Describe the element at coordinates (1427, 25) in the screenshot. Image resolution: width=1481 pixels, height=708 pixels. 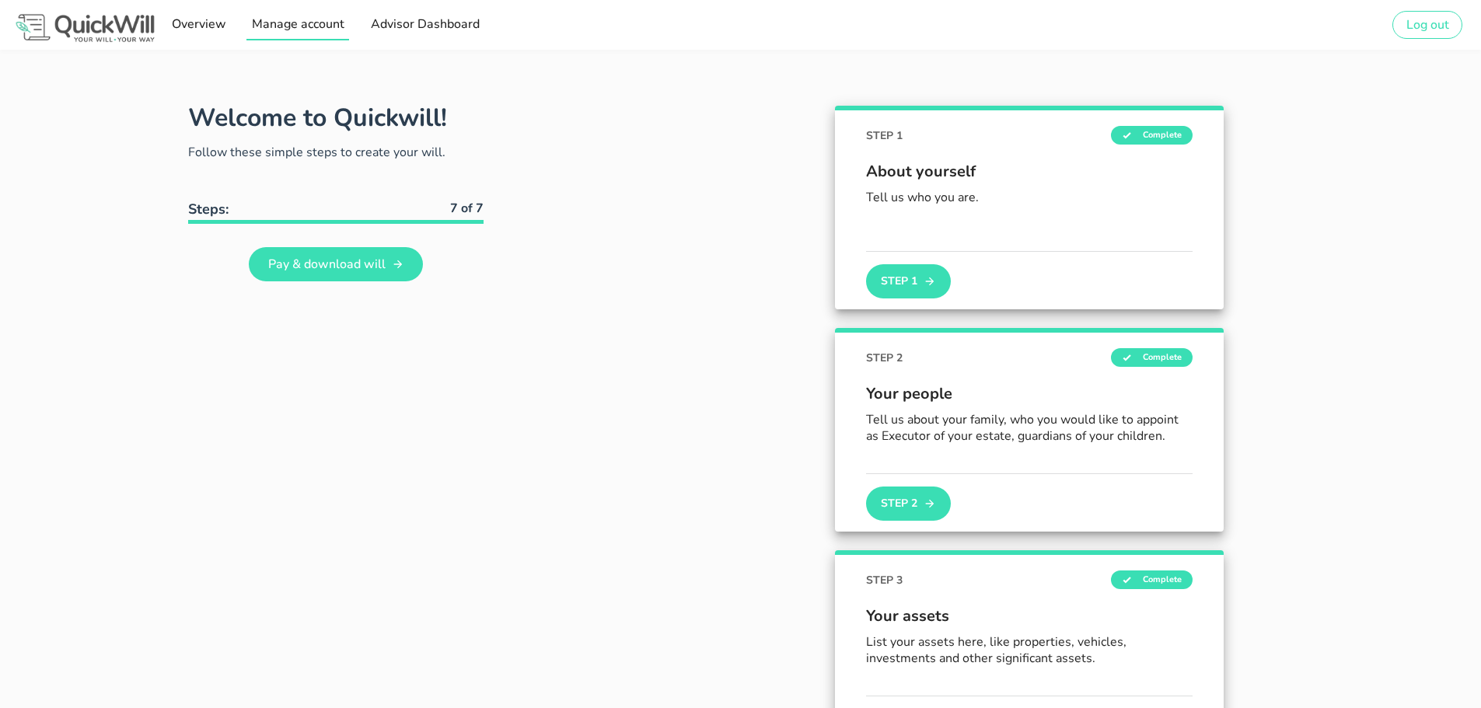
I see `span: Log out` at that location.